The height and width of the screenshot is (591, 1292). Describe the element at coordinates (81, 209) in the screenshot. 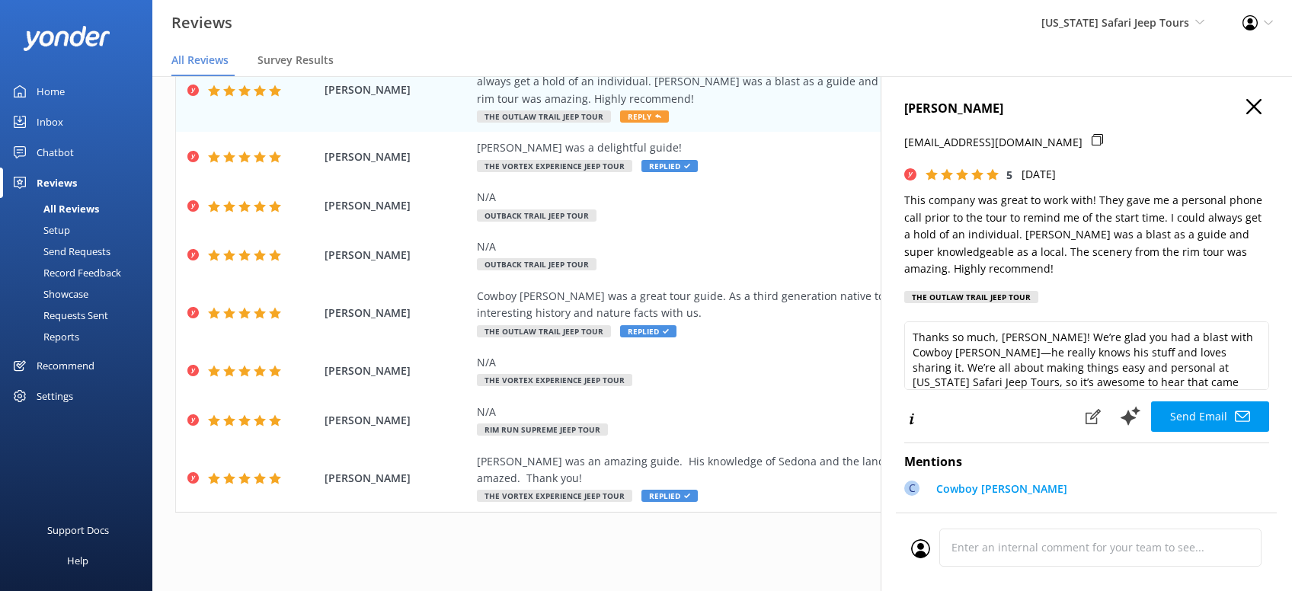

I see `a: All Reviews` at that location.